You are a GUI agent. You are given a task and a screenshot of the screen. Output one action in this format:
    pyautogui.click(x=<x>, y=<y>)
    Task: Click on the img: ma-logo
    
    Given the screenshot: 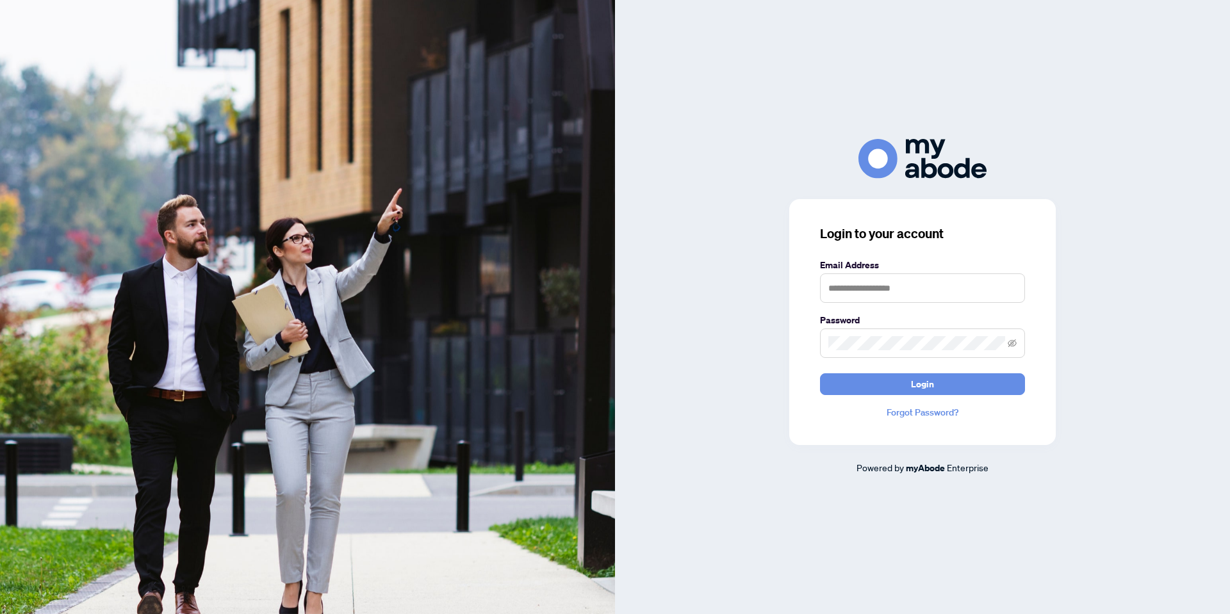 What is the action you would take?
    pyautogui.click(x=922, y=158)
    